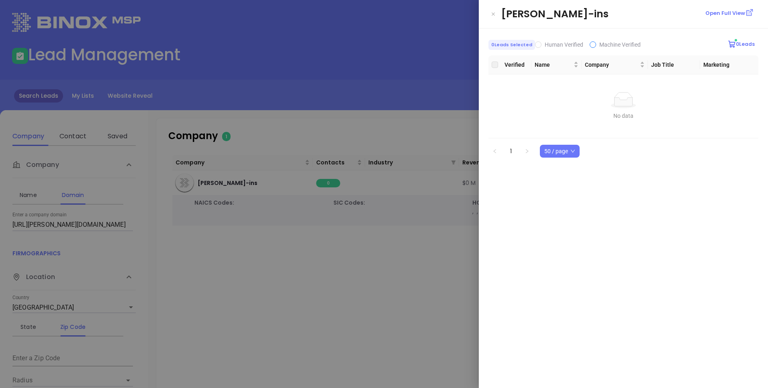 The height and width of the screenshot is (388, 768). What do you see at coordinates (556, 65) in the screenshot?
I see `th: Name` at bounding box center [556, 65].